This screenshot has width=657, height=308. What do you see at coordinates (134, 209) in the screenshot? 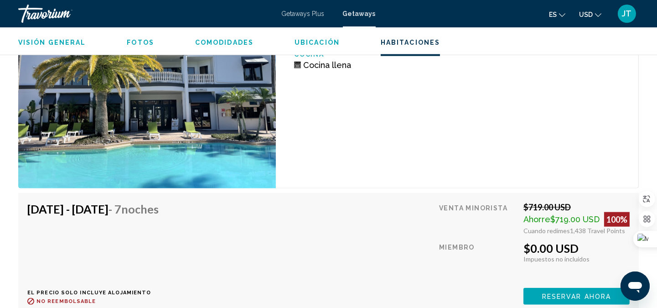
I see `span: - 7` at bounding box center [134, 209].